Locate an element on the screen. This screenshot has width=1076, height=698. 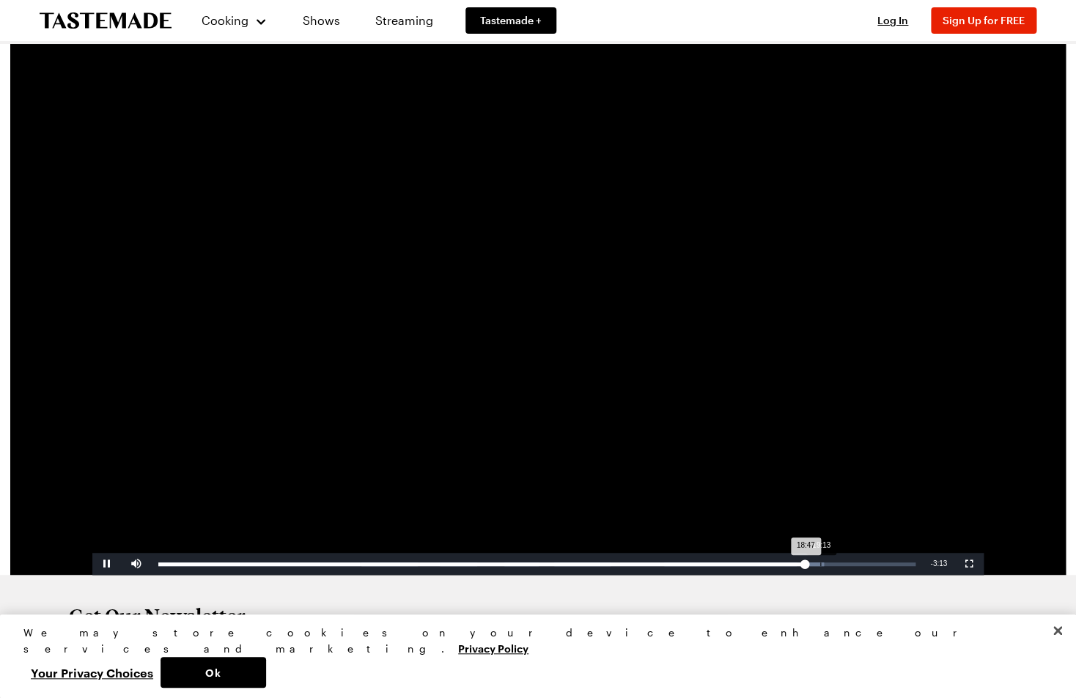
button: Cooking is located at coordinates (234, 21).